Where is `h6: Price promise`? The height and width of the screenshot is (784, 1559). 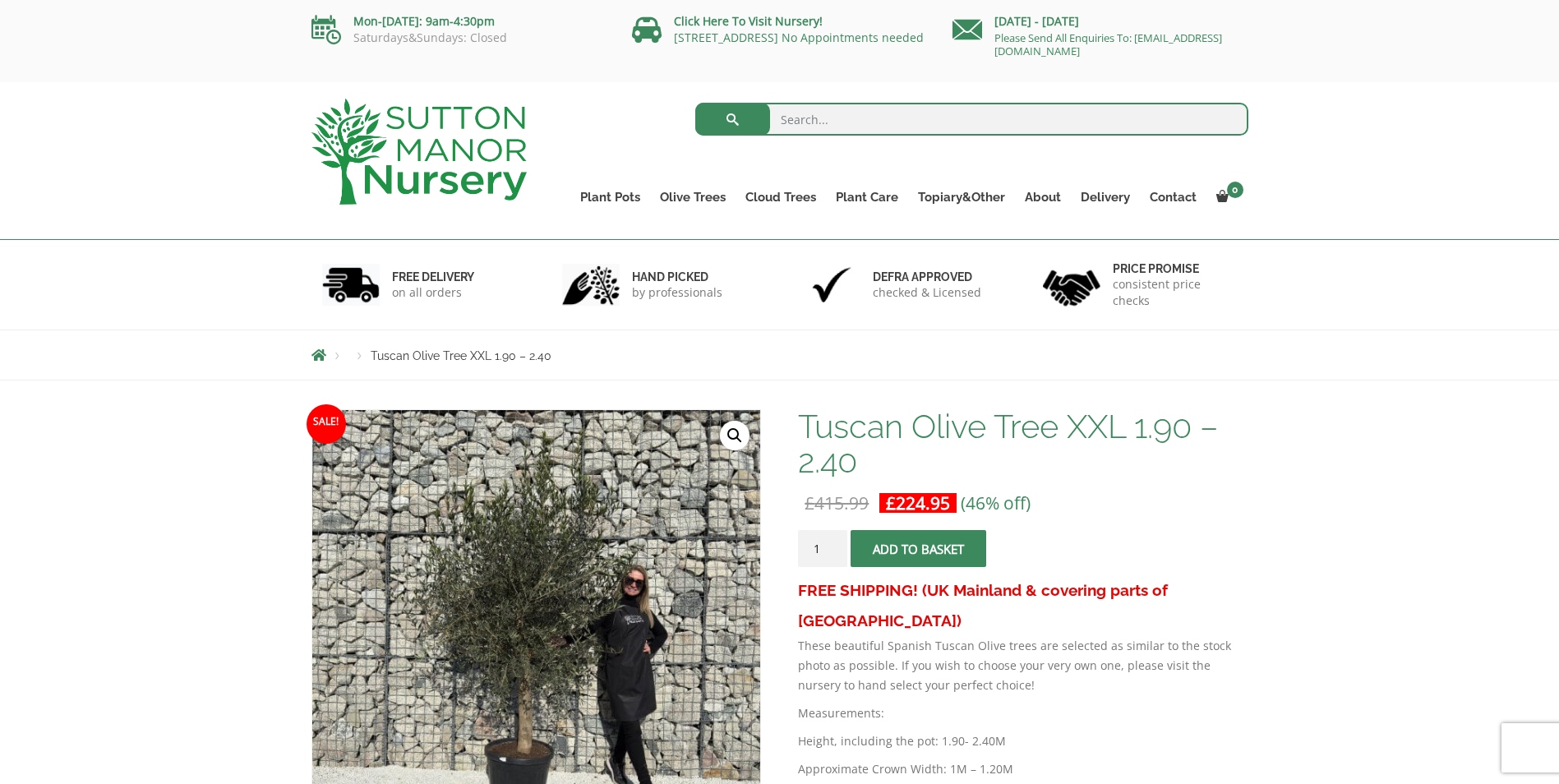
h6: Price promise is located at coordinates (1176, 268).